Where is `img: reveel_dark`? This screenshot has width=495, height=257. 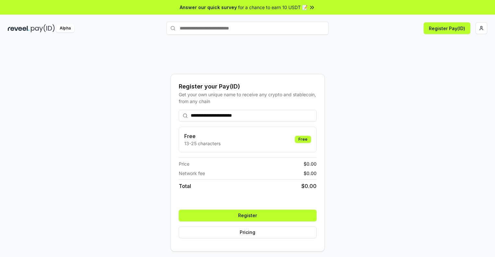 img: reveel_dark is located at coordinates (19, 28).